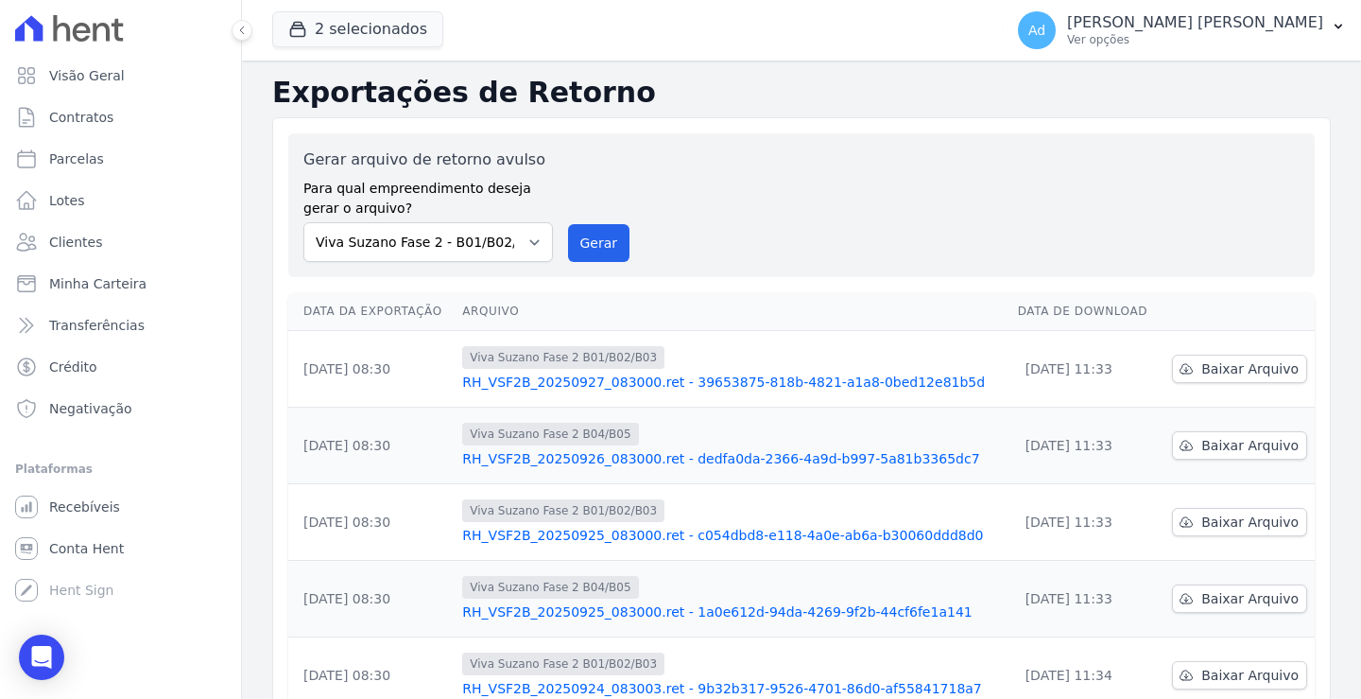 This screenshot has width=1361, height=699. I want to click on a: Lotes, so click(120, 200).